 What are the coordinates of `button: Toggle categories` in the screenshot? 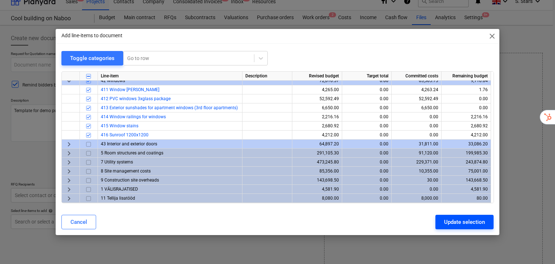 It's located at (92, 58).